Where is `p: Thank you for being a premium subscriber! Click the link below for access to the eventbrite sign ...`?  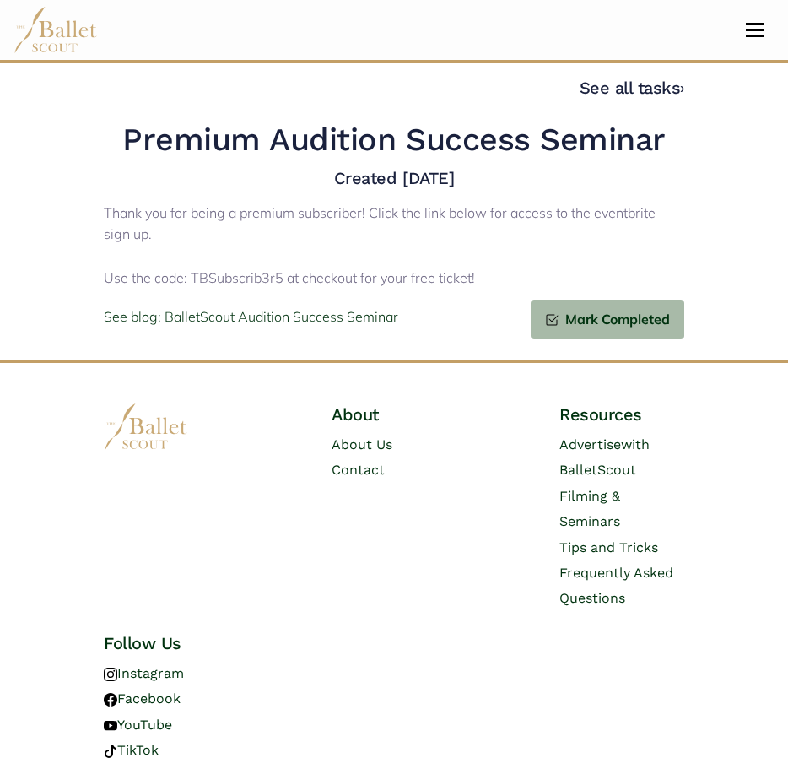
p: Thank you for being a premium subscriber! Click the link below for access to the eventbrite sign ... is located at coordinates (394, 245).